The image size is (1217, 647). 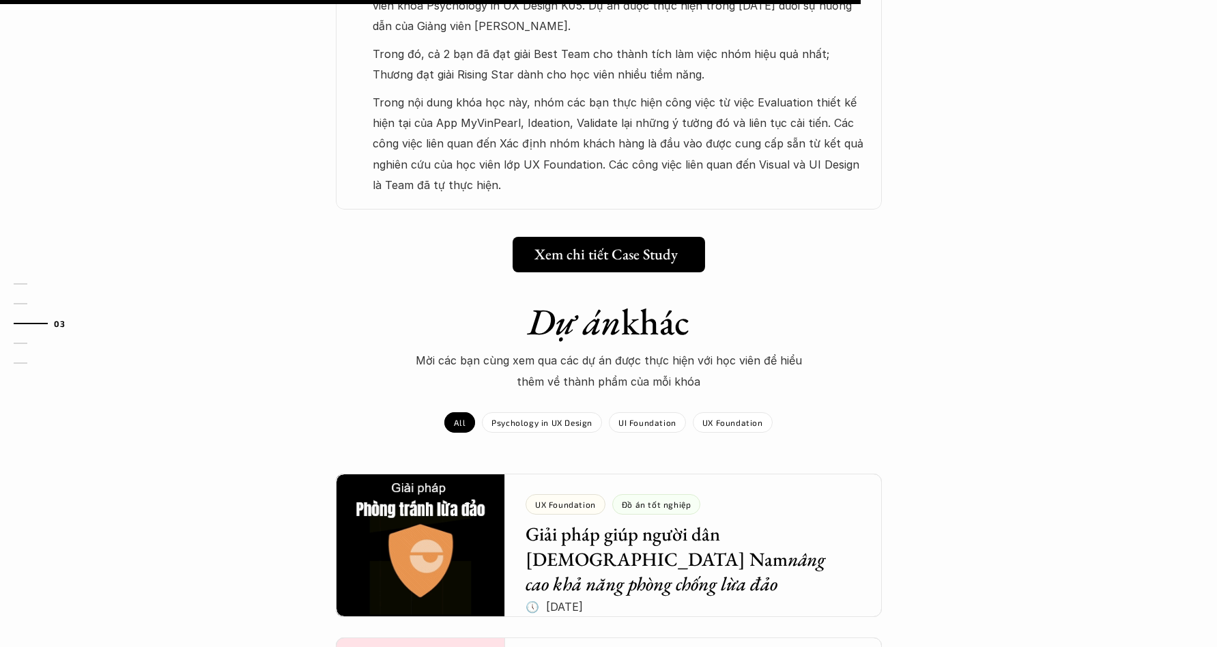 What do you see at coordinates (621, 144) in the screenshot?
I see `p: Trong nội dung khóa học này, nhóm các bạn thực hiện công việc từ việc Evaluation thiết kế hiện tạ...` at bounding box center [621, 144].